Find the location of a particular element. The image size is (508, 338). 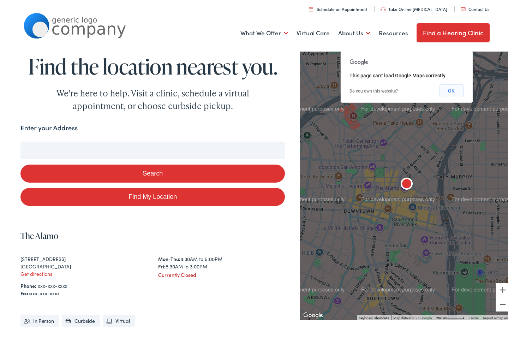

a: Find My Location is located at coordinates (152, 195).